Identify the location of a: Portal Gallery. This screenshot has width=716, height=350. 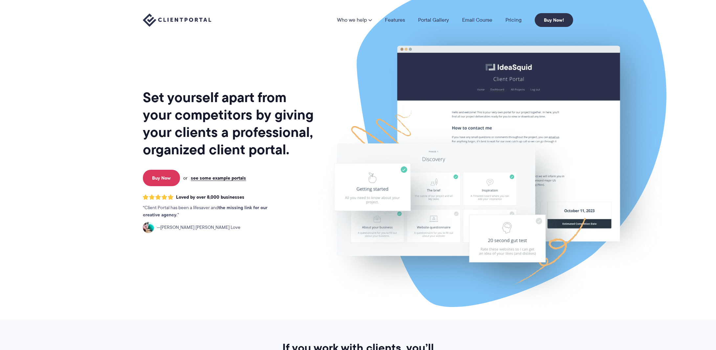
(434, 20).